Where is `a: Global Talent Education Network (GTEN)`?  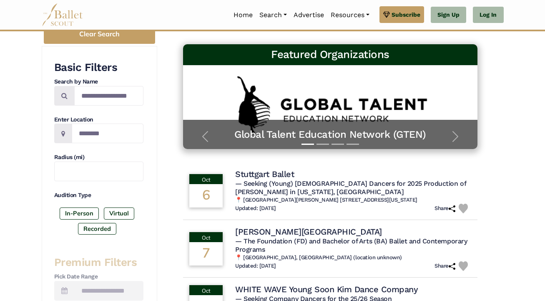 a: Global Talent Education Network (GTEN) is located at coordinates (330, 134).